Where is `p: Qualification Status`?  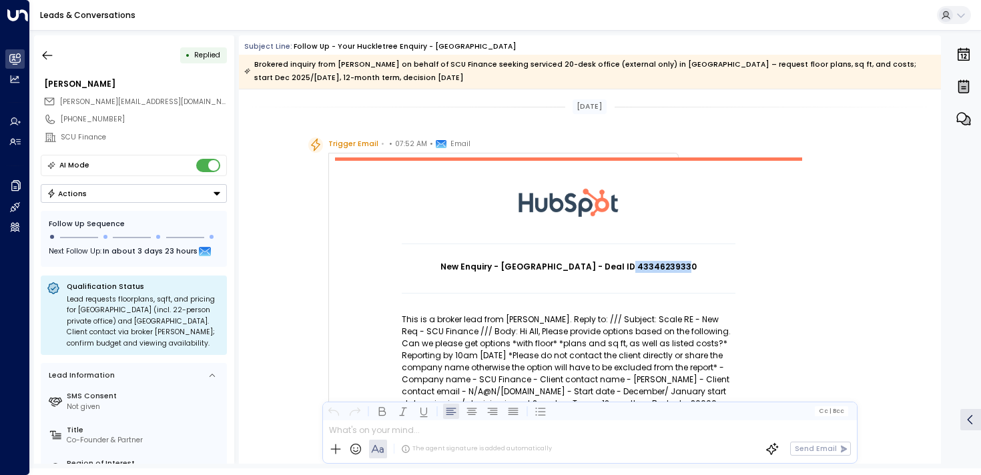 p: Qualification Status is located at coordinates (143, 286).